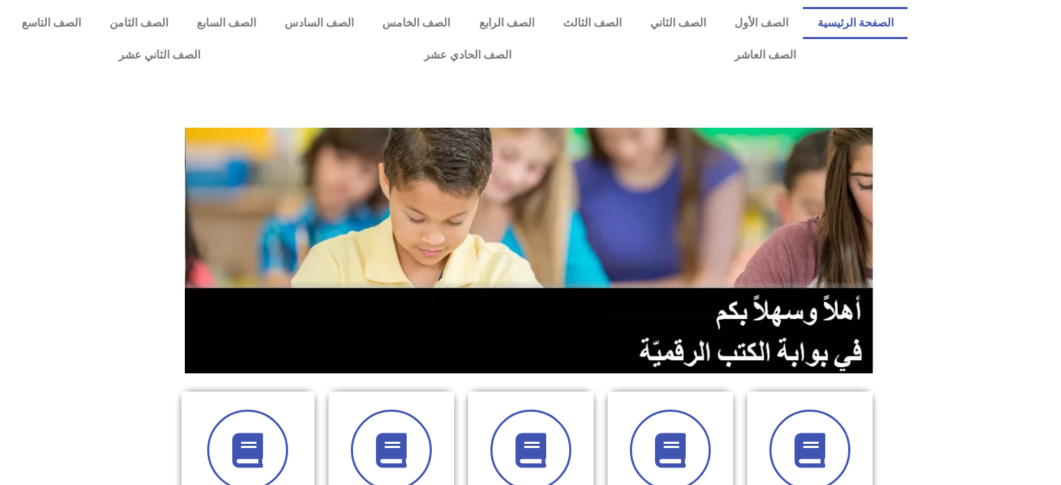 The height and width of the screenshot is (485, 1061). Describe the element at coordinates (592, 23) in the screenshot. I see `a: الصف الثالث` at that location.